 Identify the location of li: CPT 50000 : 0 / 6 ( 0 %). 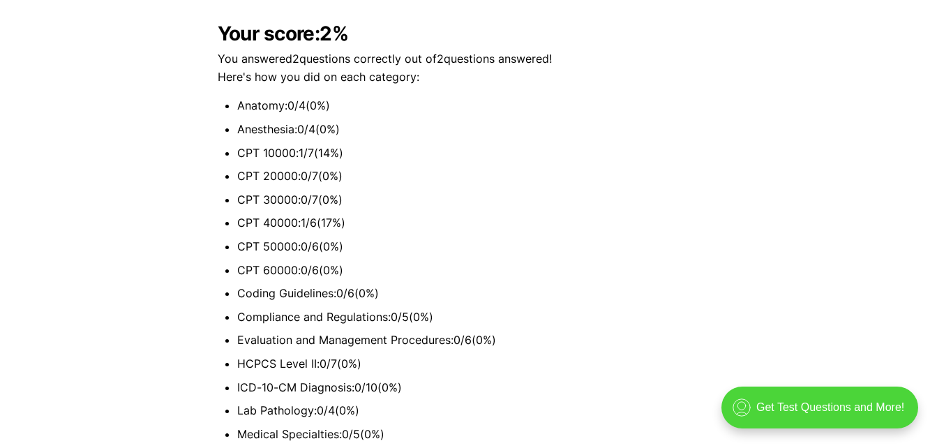
(478, 247).